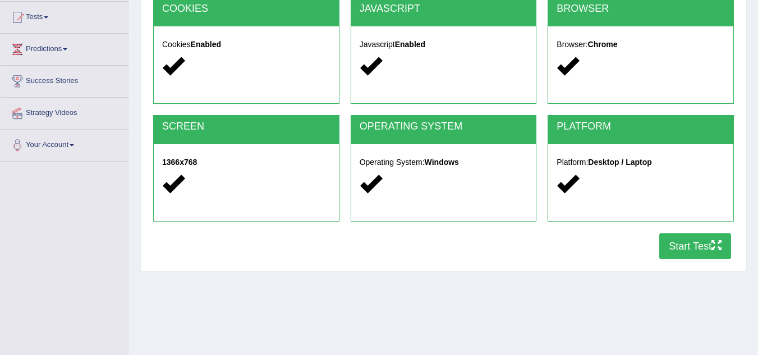 Image resolution: width=758 pixels, height=355 pixels. Describe the element at coordinates (444, 127) in the screenshot. I see `h2: OPERATING SYSTEM` at that location.